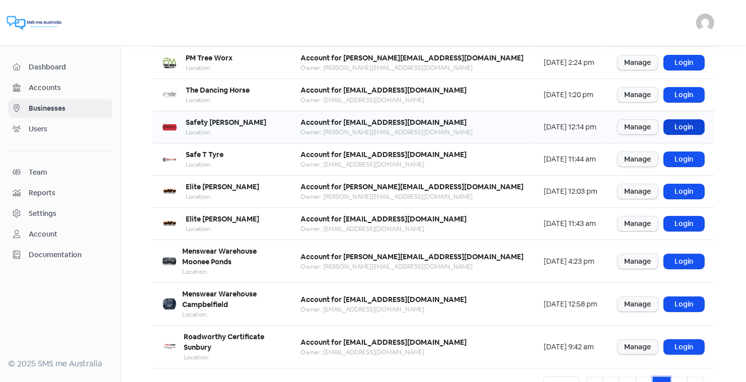  I want to click on a: Documentation, so click(60, 255).